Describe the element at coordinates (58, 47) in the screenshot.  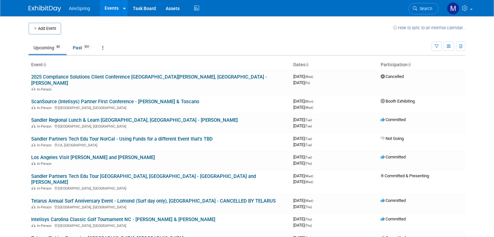
I see `span: 80` at that location.